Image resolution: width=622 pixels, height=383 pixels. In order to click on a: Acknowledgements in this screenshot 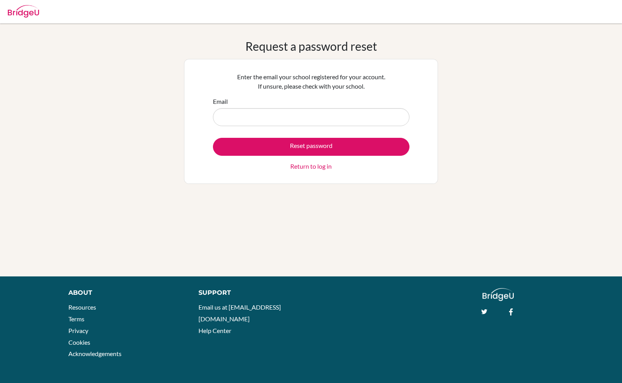, I will do `click(95, 354)`.